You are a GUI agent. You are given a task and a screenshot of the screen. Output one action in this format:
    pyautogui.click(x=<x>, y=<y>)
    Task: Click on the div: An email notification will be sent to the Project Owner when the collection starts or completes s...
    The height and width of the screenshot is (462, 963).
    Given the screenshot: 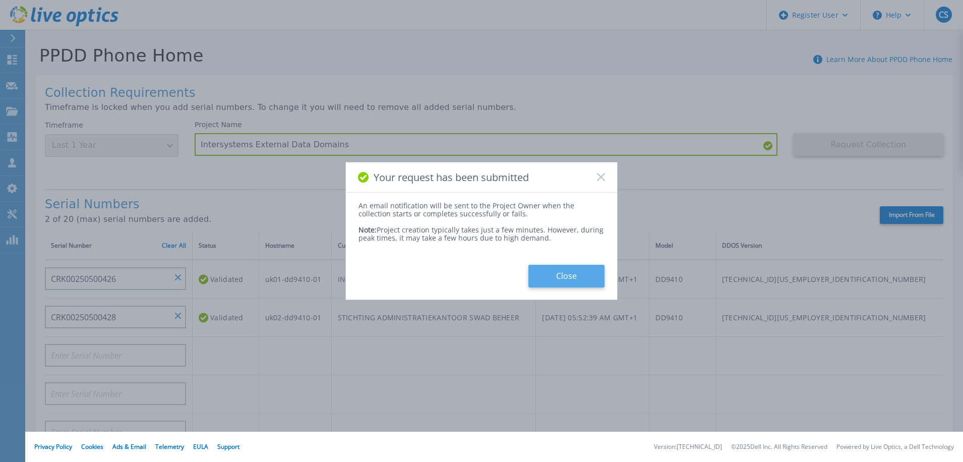 What is the action you would take?
    pyautogui.click(x=482, y=210)
    